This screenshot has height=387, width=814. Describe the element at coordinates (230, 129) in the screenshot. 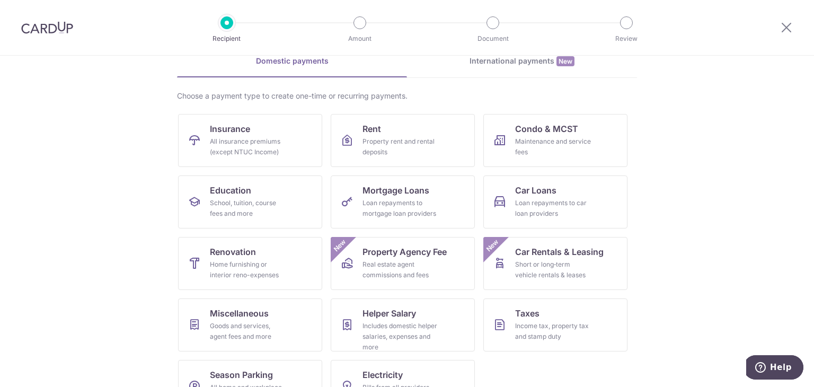

I see `span: Insurance` at that location.